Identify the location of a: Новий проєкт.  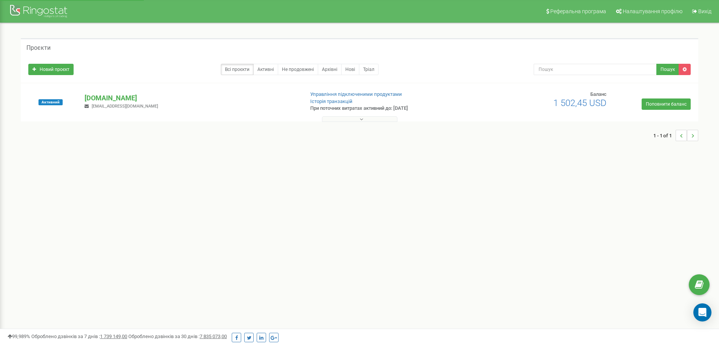
(51, 69).